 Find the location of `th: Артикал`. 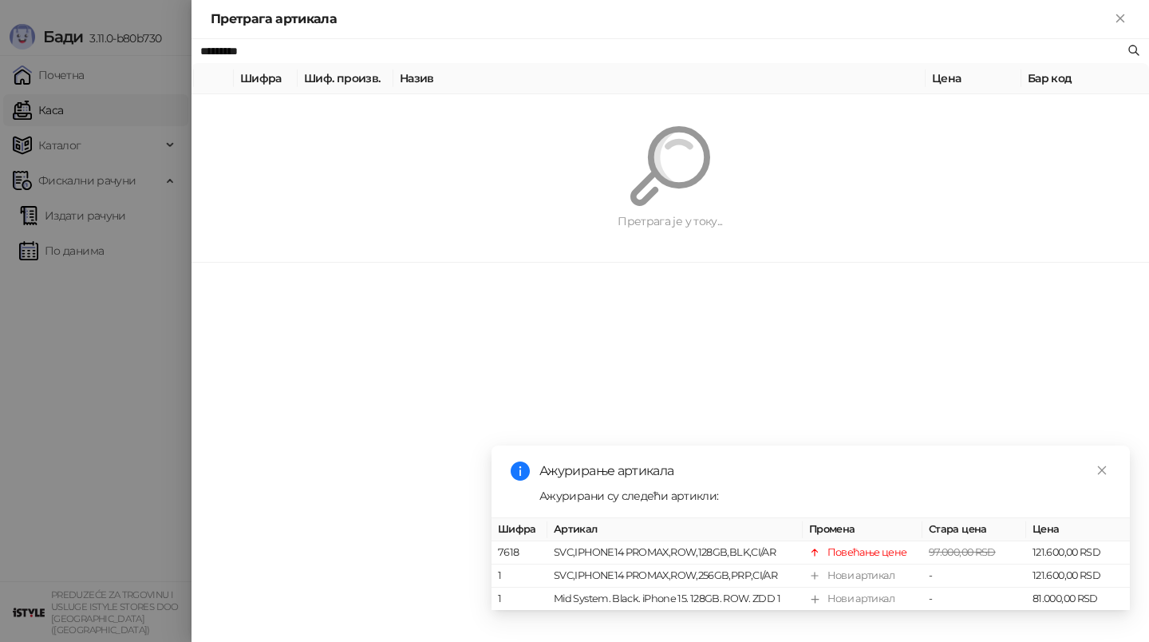

th: Артикал is located at coordinates (675, 529).